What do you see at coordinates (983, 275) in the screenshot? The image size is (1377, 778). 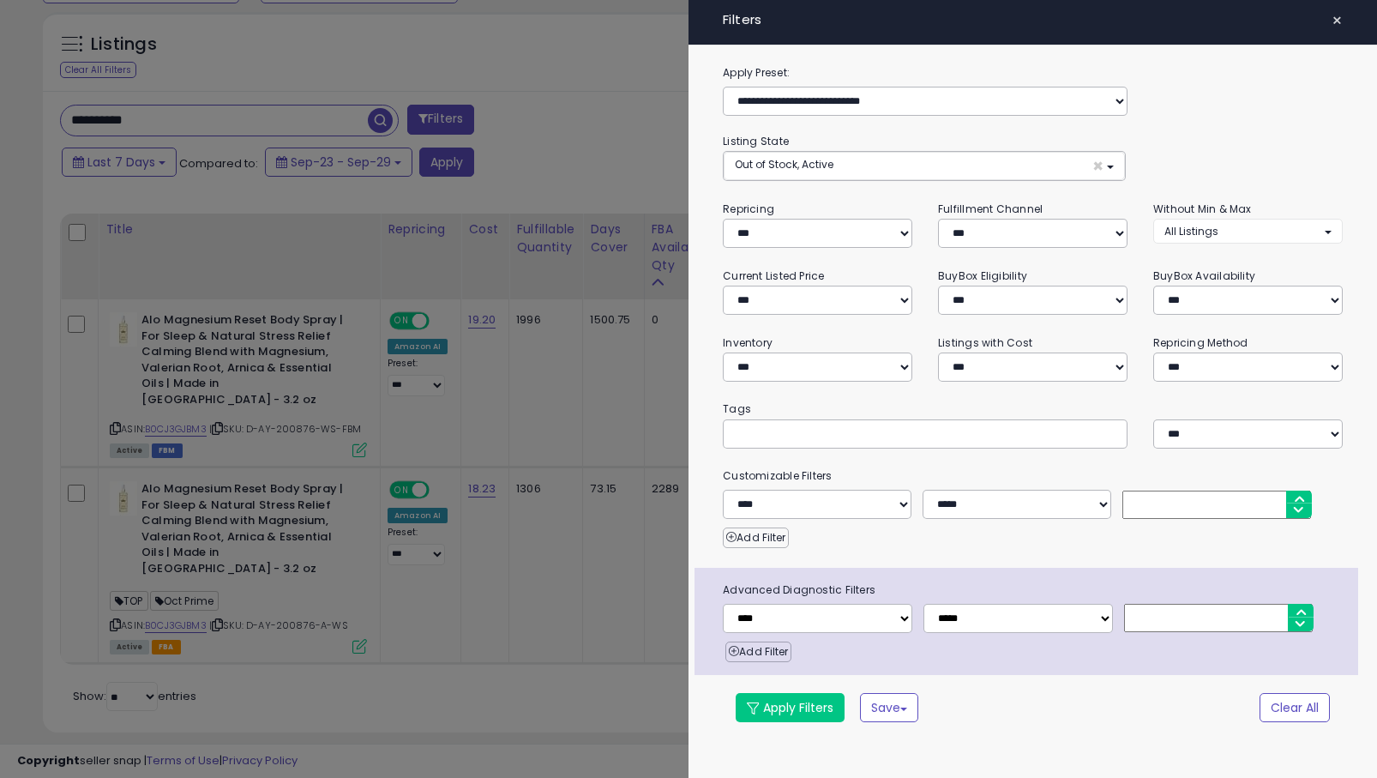 I see `small: BuyBox Eligibility` at bounding box center [983, 275].